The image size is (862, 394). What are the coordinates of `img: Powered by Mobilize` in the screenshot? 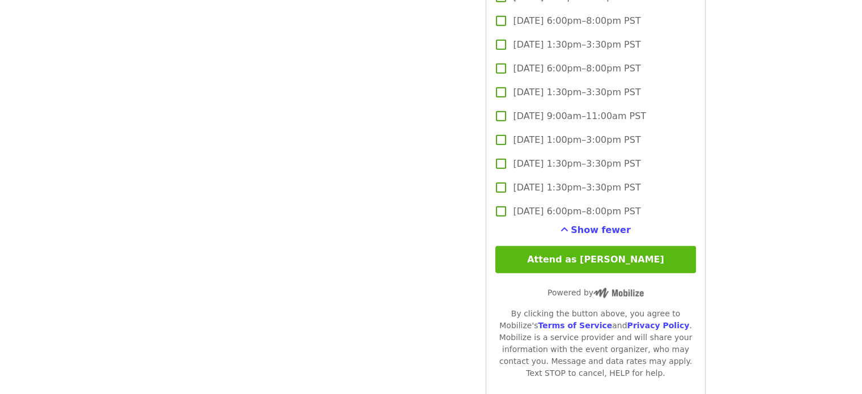 It's located at (618, 293).